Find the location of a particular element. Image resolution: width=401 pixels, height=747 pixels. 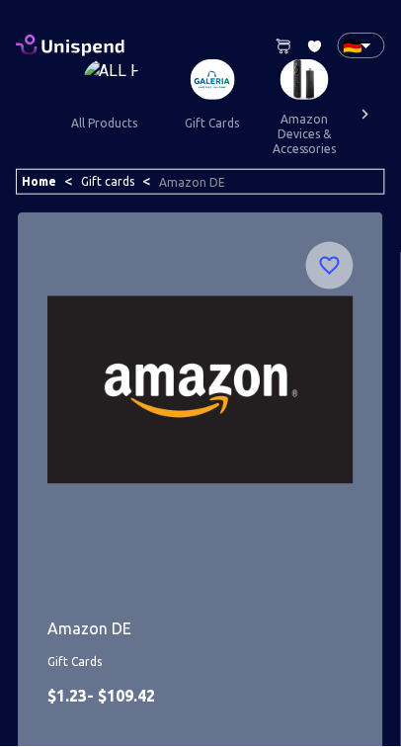

button: amazon devices & accessories is located at coordinates (304, 133).